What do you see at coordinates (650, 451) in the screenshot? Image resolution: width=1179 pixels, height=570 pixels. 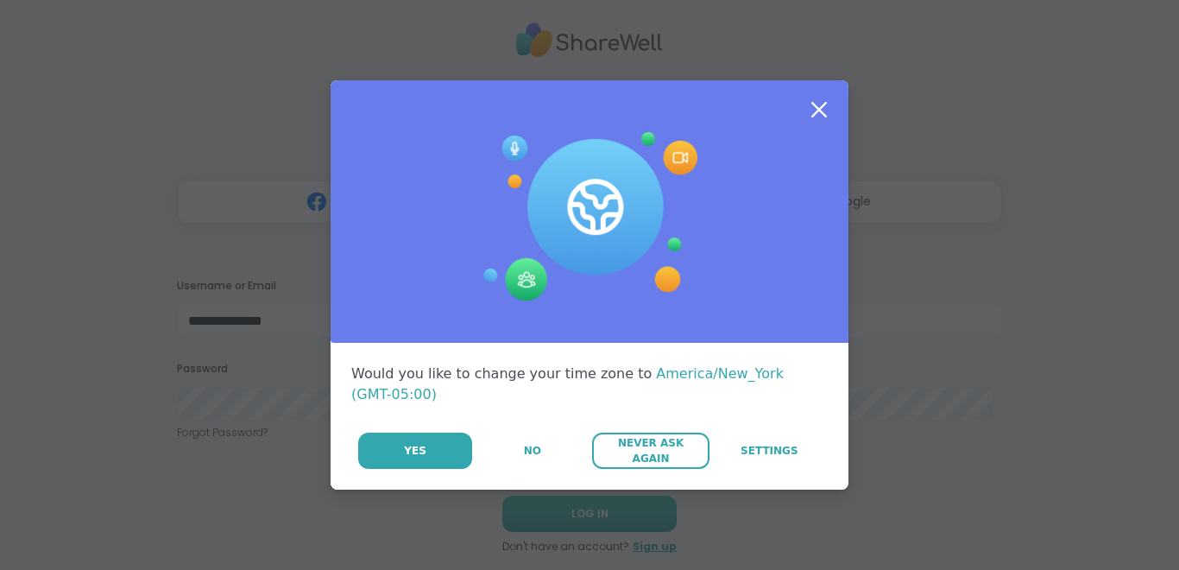 I see `span: Never Ask Again` at bounding box center [650, 451].